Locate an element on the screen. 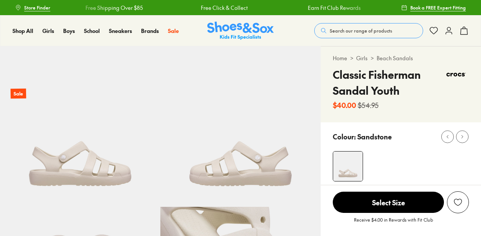 The image size is (481, 236). span: Select Size is located at coordinates (388, 202).